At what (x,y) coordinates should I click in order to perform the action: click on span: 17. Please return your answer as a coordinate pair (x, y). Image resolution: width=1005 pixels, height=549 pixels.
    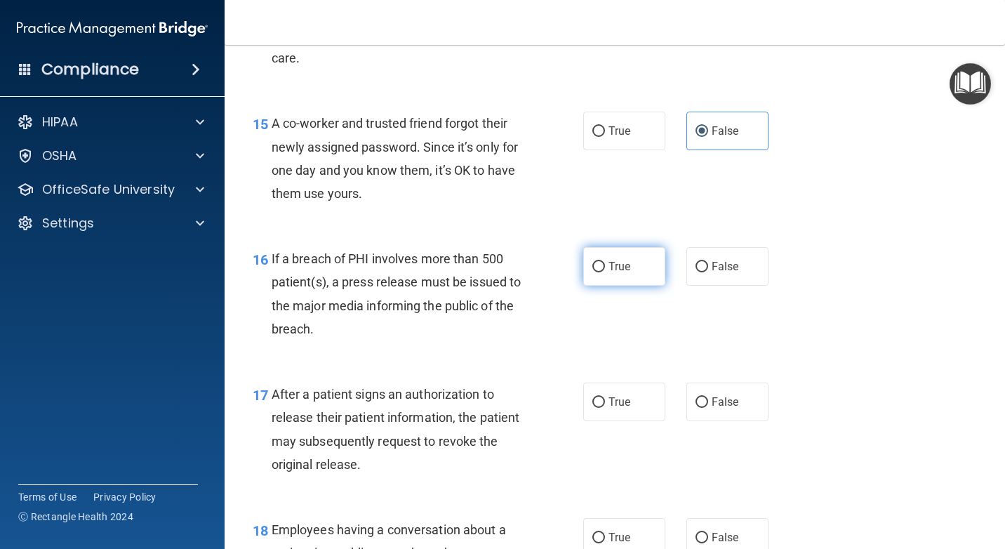
    Looking at the image, I should click on (260, 395).